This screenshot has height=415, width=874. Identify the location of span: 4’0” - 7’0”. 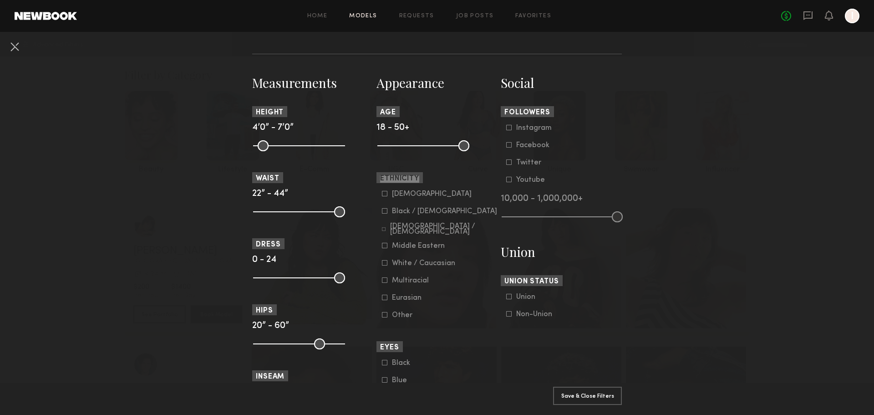
(273, 127).